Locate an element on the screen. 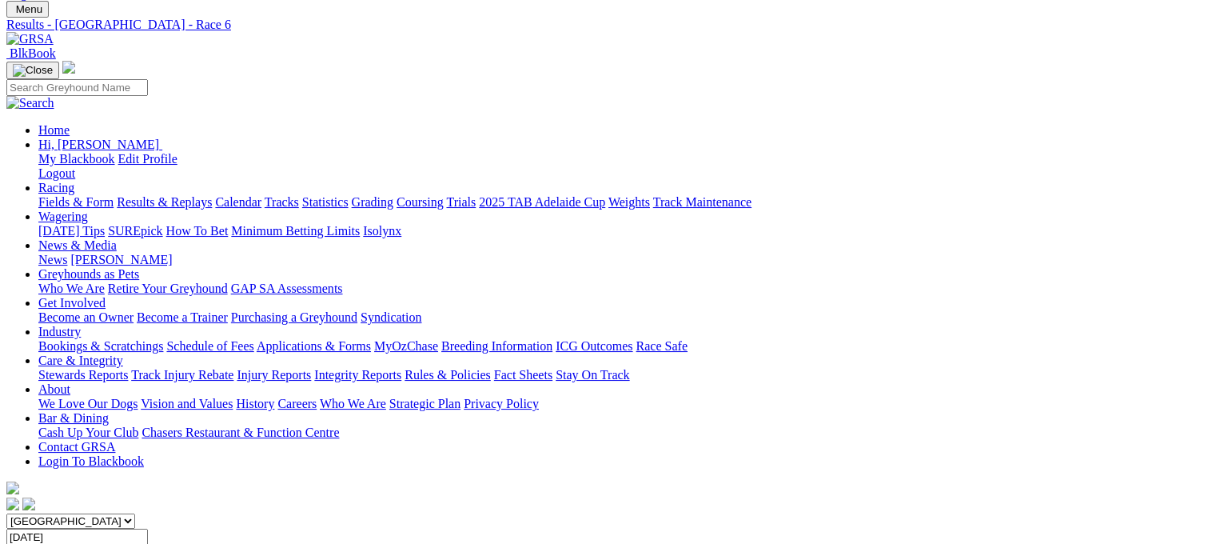 Image resolution: width=1216 pixels, height=544 pixels. a: Coursing is located at coordinates (420, 202).